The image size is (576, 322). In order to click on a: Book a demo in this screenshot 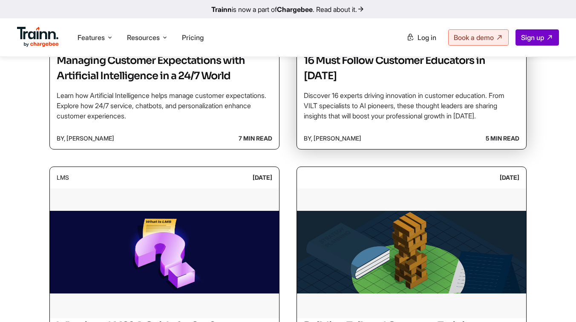, I will do `click(478, 37)`.